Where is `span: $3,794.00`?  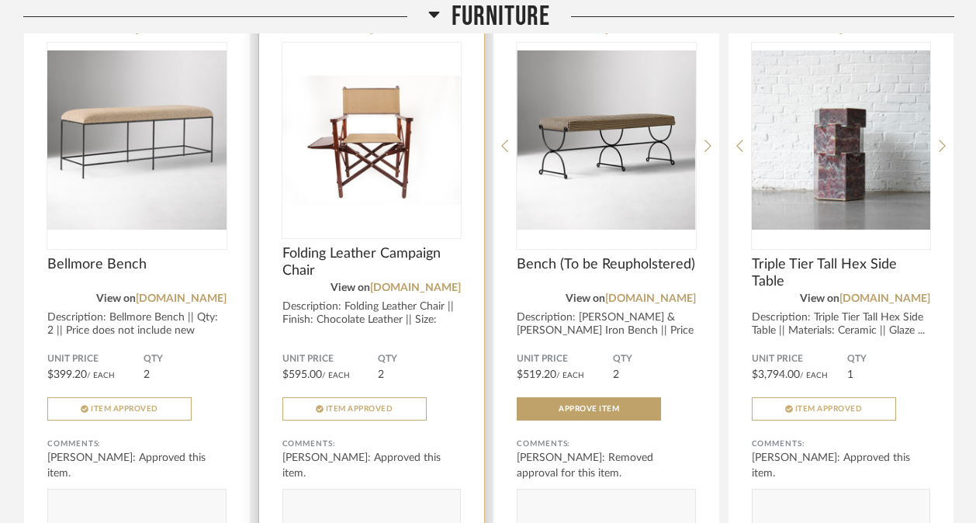
span: $3,794.00 is located at coordinates (776, 375).